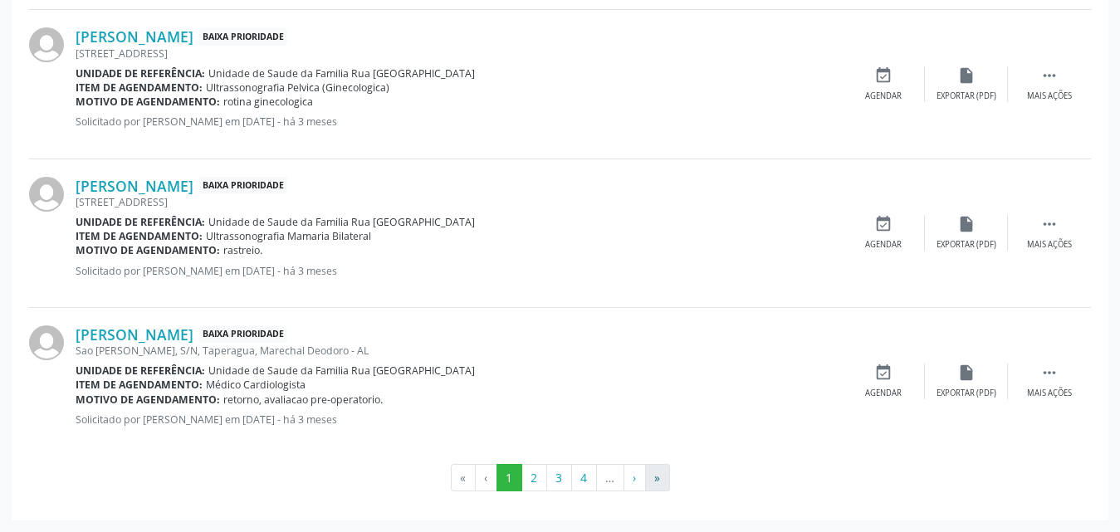 This screenshot has width=1120, height=532. What do you see at coordinates (509, 478) in the screenshot?
I see `button: Go to page 1` at bounding box center [509, 478].